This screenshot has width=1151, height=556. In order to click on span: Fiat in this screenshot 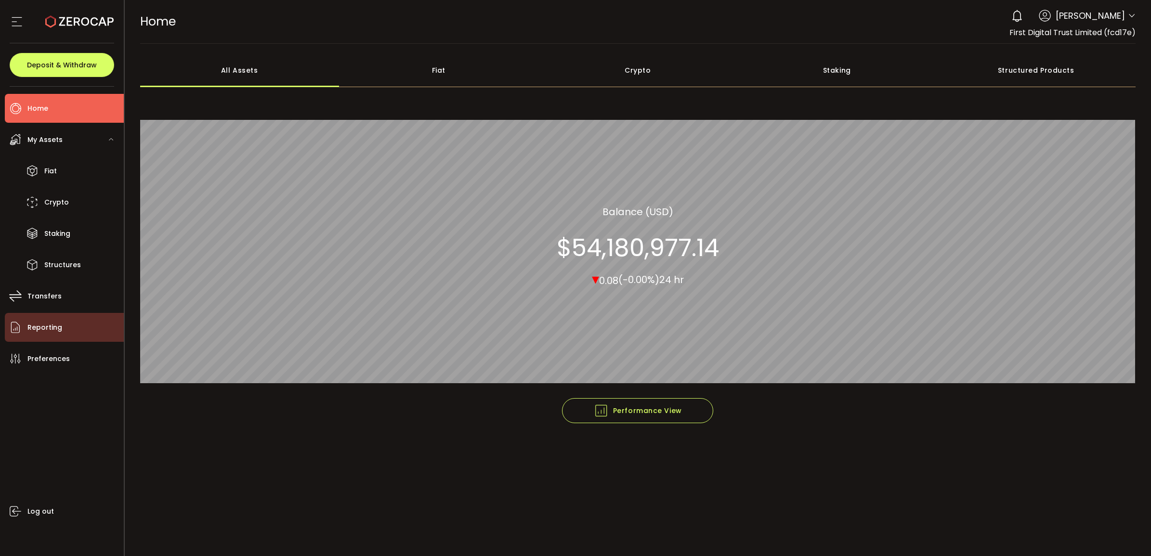, I will do `click(51, 171)`.